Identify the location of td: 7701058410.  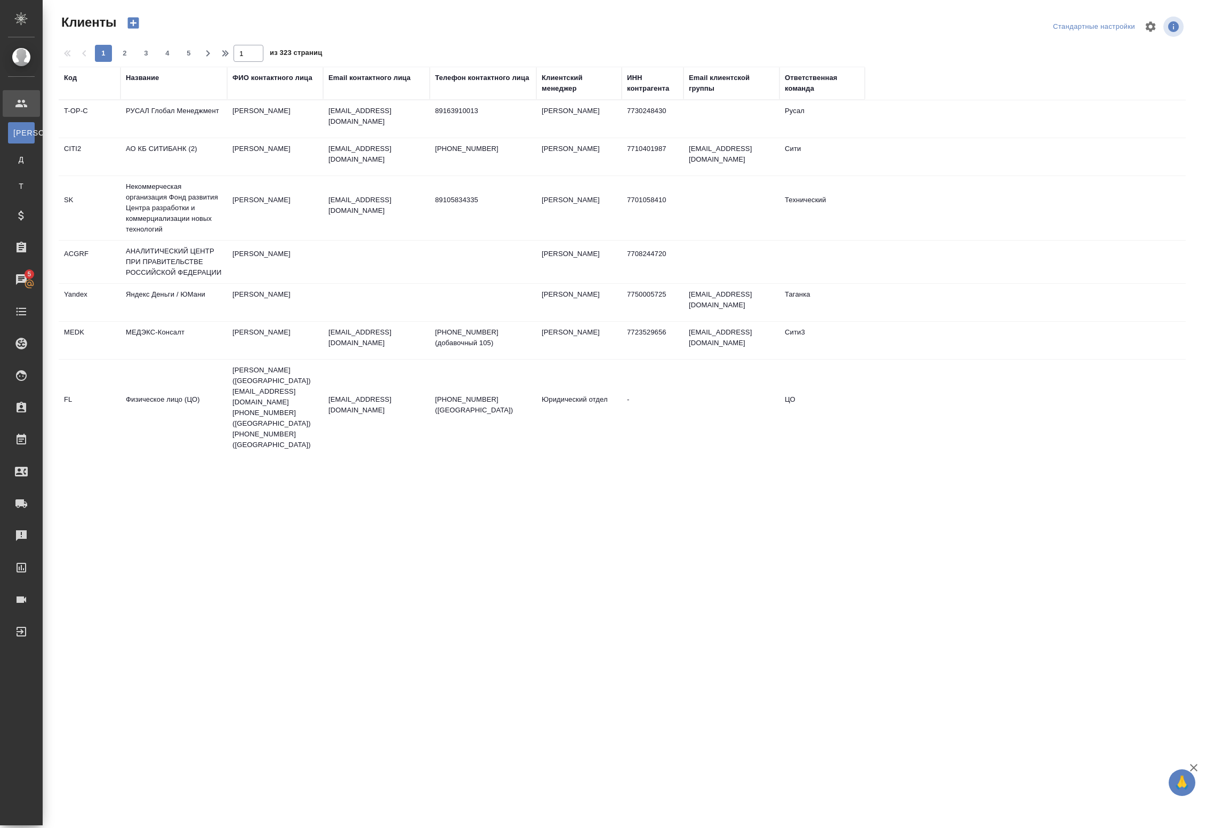
(653, 208).